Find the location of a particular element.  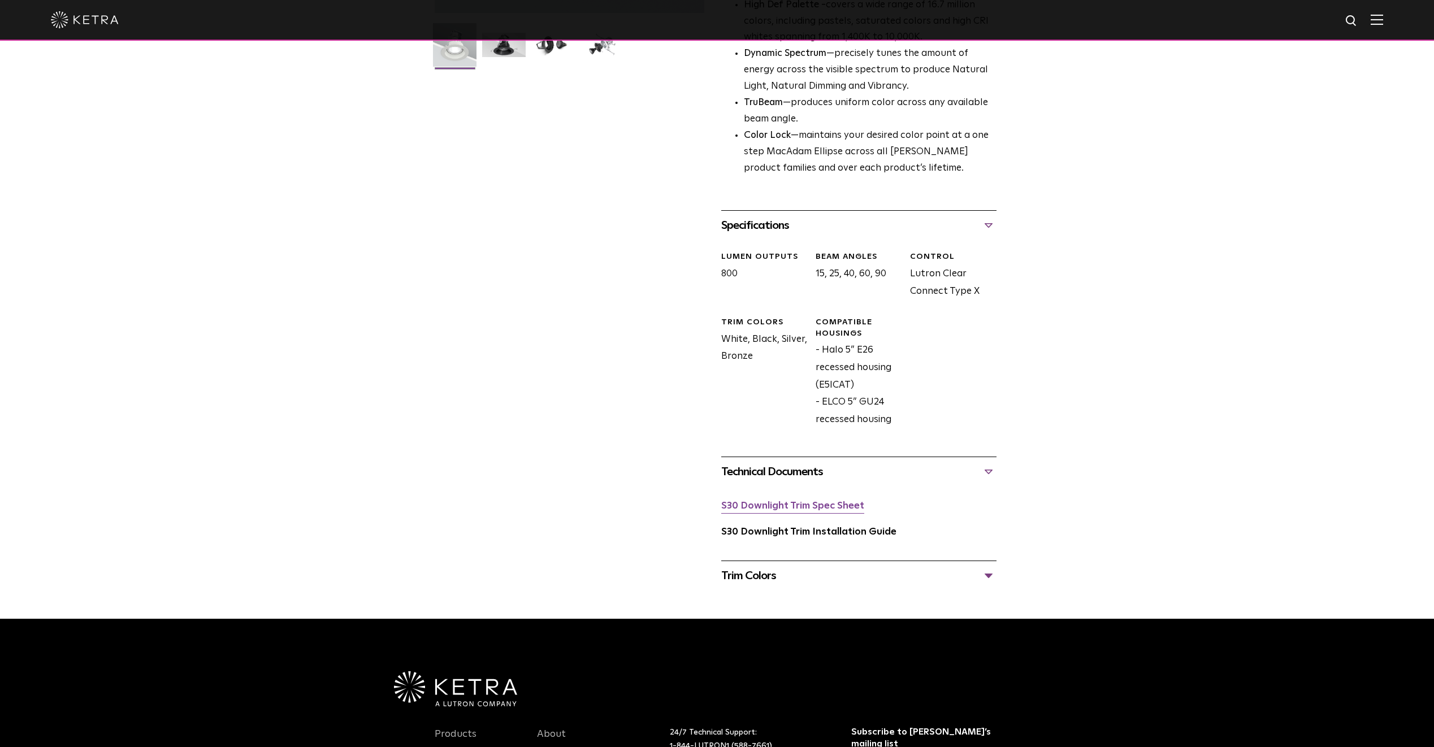

div: White, Black, Silver, Bronze is located at coordinates (760, 373).